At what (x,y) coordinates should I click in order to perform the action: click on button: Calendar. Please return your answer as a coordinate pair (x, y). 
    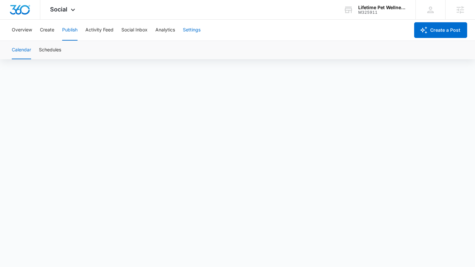
    Looking at the image, I should click on (21, 50).